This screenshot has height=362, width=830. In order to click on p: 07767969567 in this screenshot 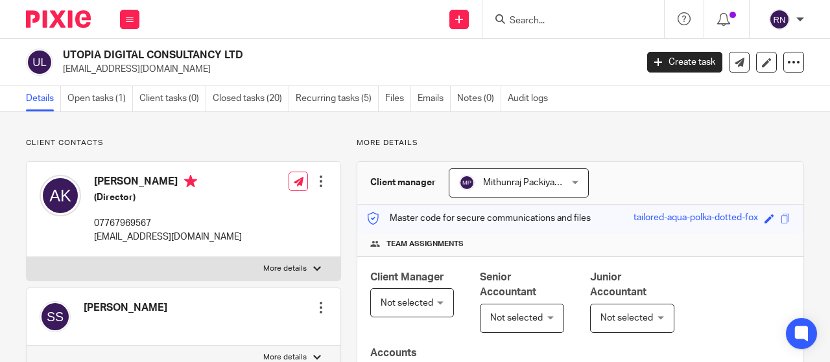, I will do `click(168, 224)`.